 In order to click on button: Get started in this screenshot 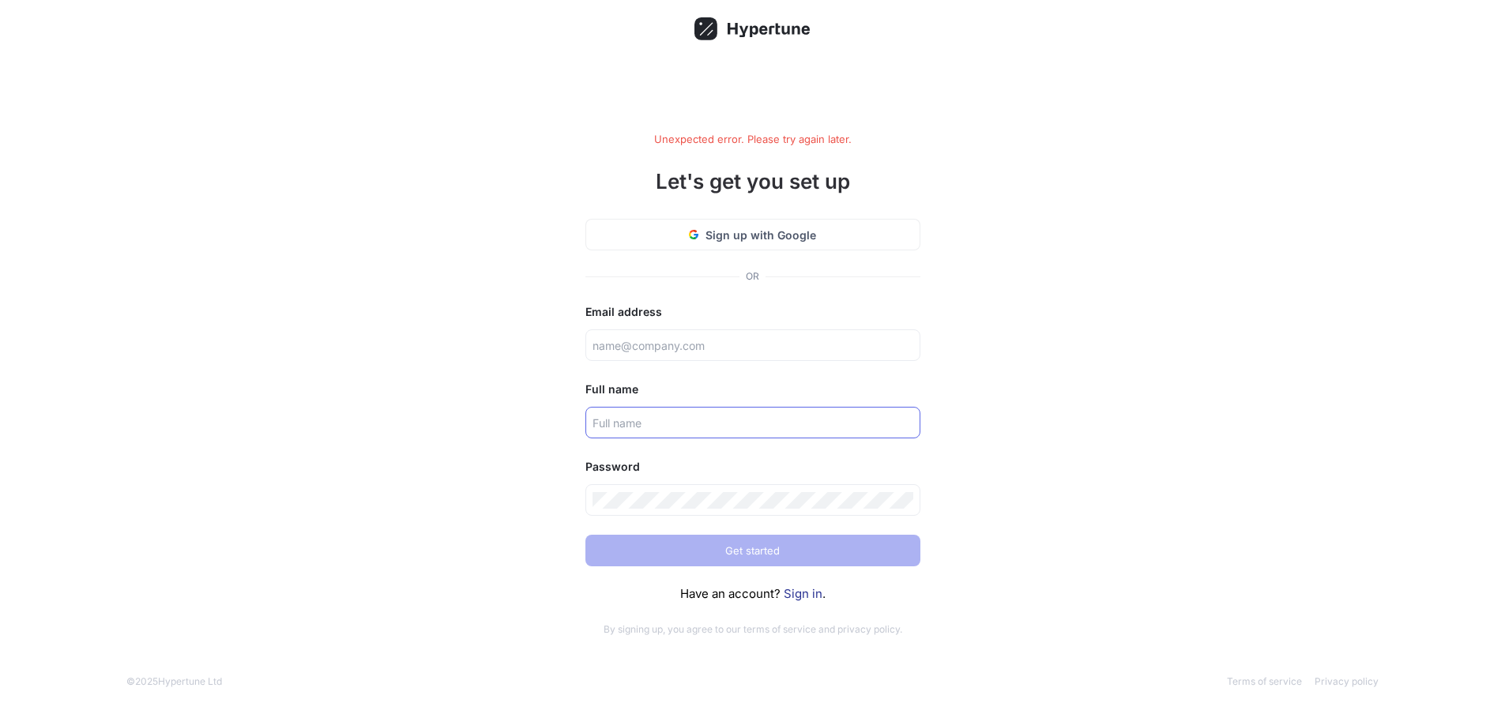, I will do `click(753, 551)`.